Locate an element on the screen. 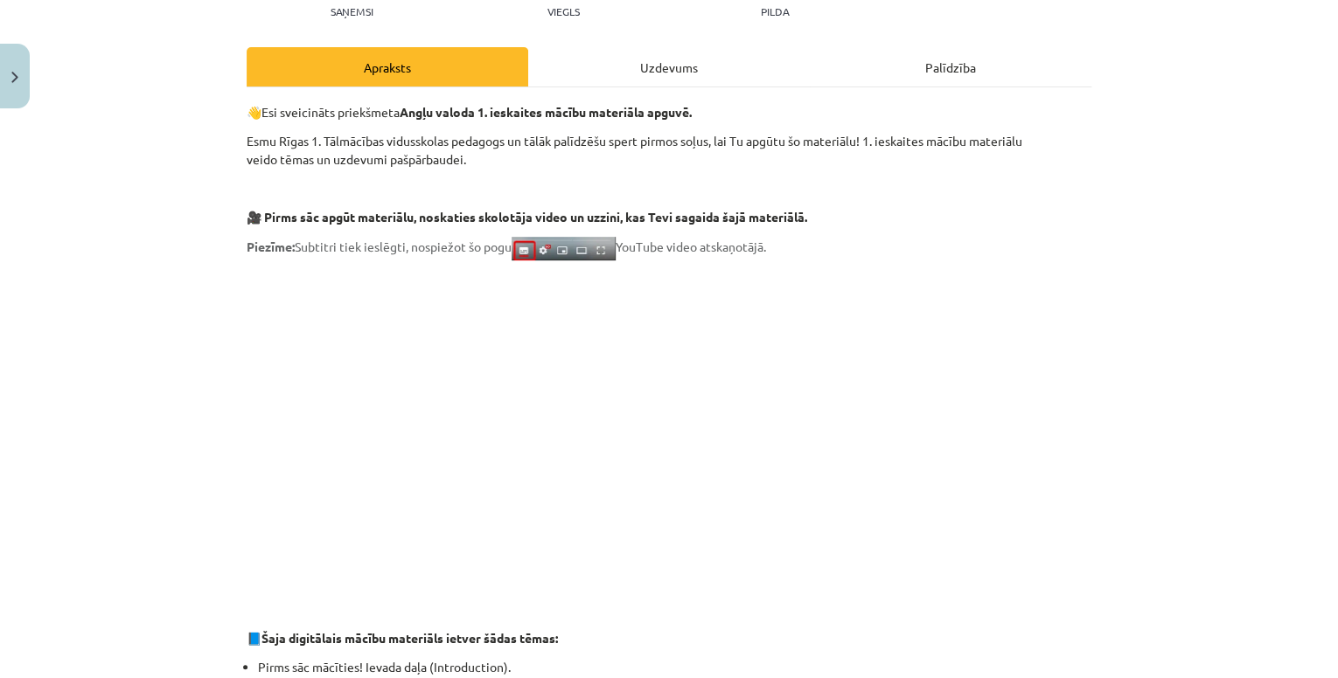 The height and width of the screenshot is (678, 1338). p: Esi sveicināts priekšmeta is located at coordinates (669, 112).